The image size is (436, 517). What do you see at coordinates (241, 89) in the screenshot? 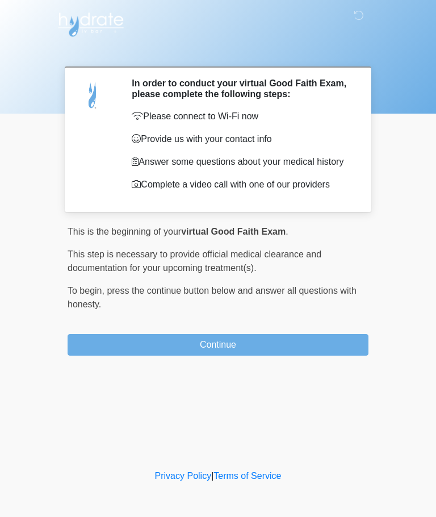
I see `h2: In order to conduct your virtual Good Faith Exam, please complete the following steps:` at bounding box center [241, 89].